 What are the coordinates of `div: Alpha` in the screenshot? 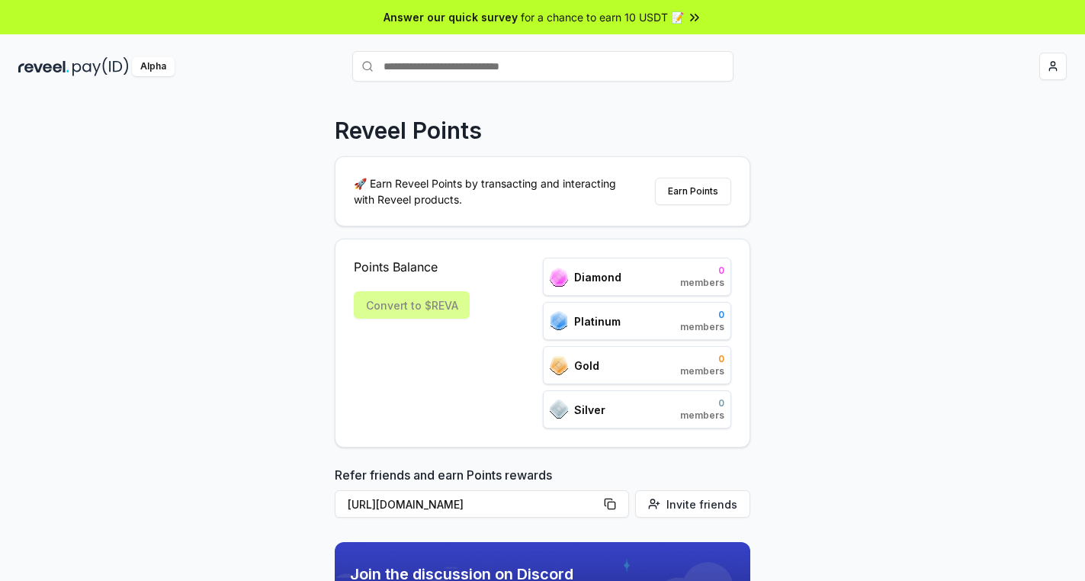 It's located at (153, 66).